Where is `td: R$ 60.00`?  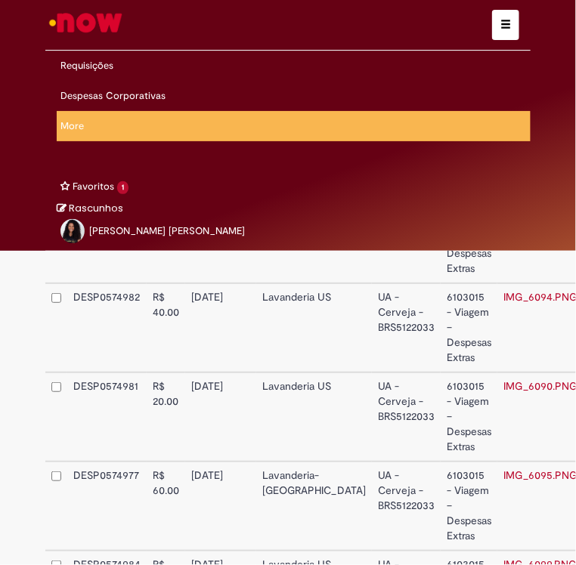
td: R$ 60.00 is located at coordinates (165, 506).